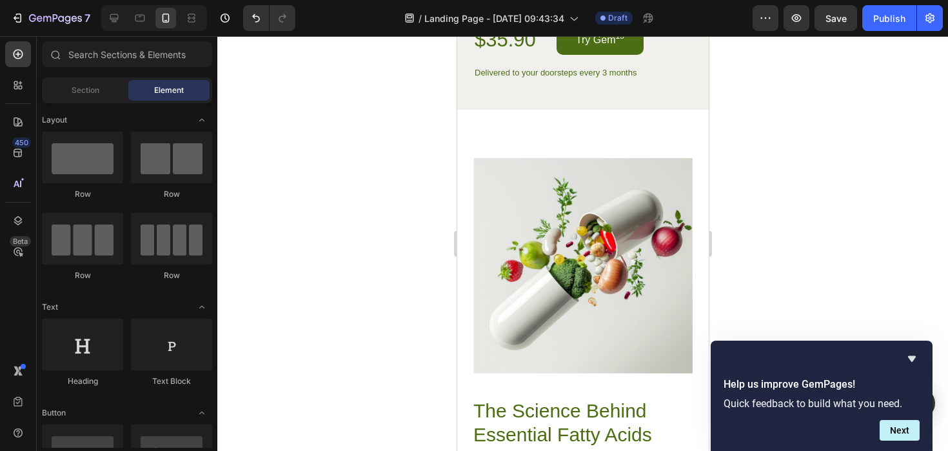  What do you see at coordinates (85, 90) in the screenshot?
I see `span: Section` at bounding box center [85, 90].